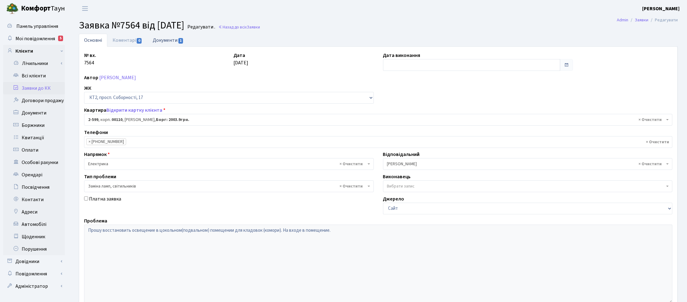  I want to click on small: Редагувати ., so click(201, 27).